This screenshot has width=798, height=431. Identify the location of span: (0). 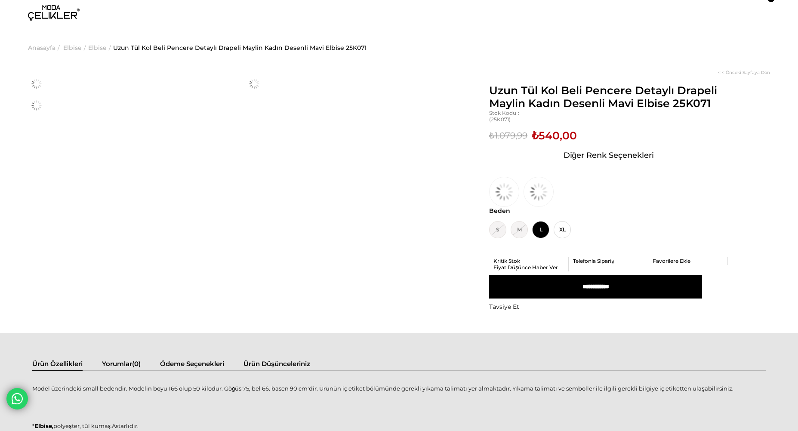
(136, 364).